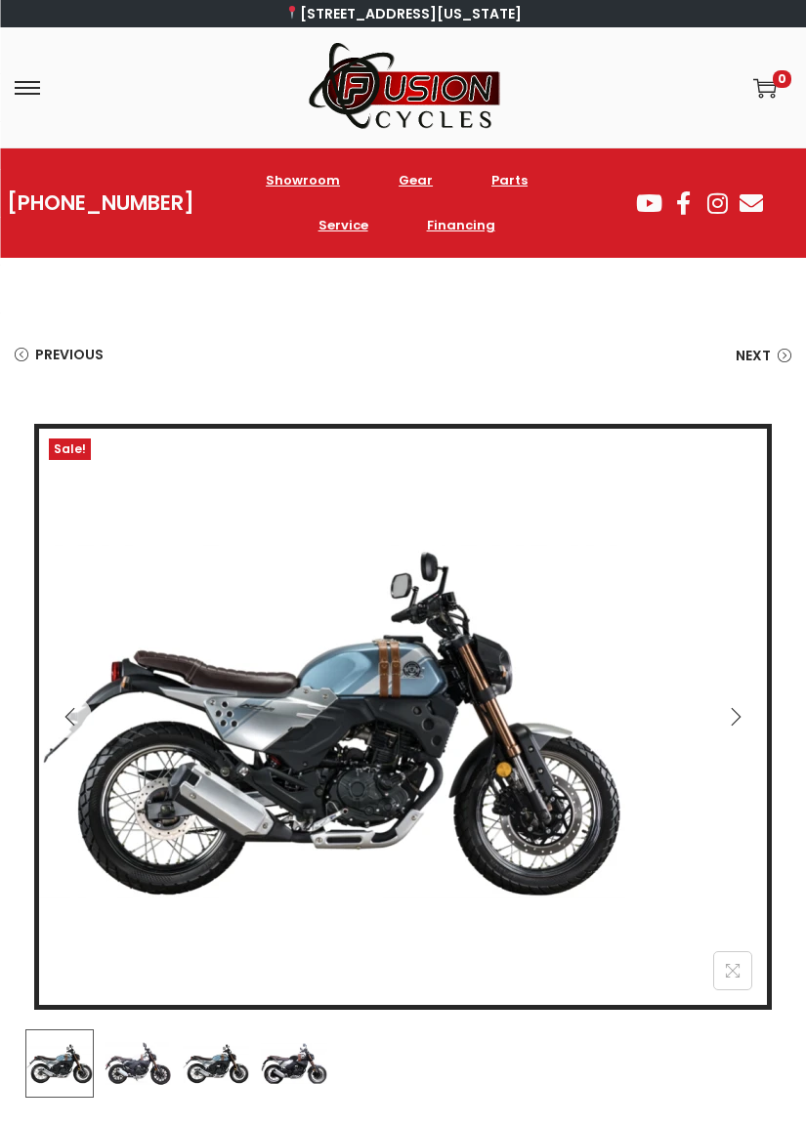 This screenshot has width=806, height=1125. Describe the element at coordinates (332, 722) in the screenshot. I see `img: LIFAN KPM 200` at that location.